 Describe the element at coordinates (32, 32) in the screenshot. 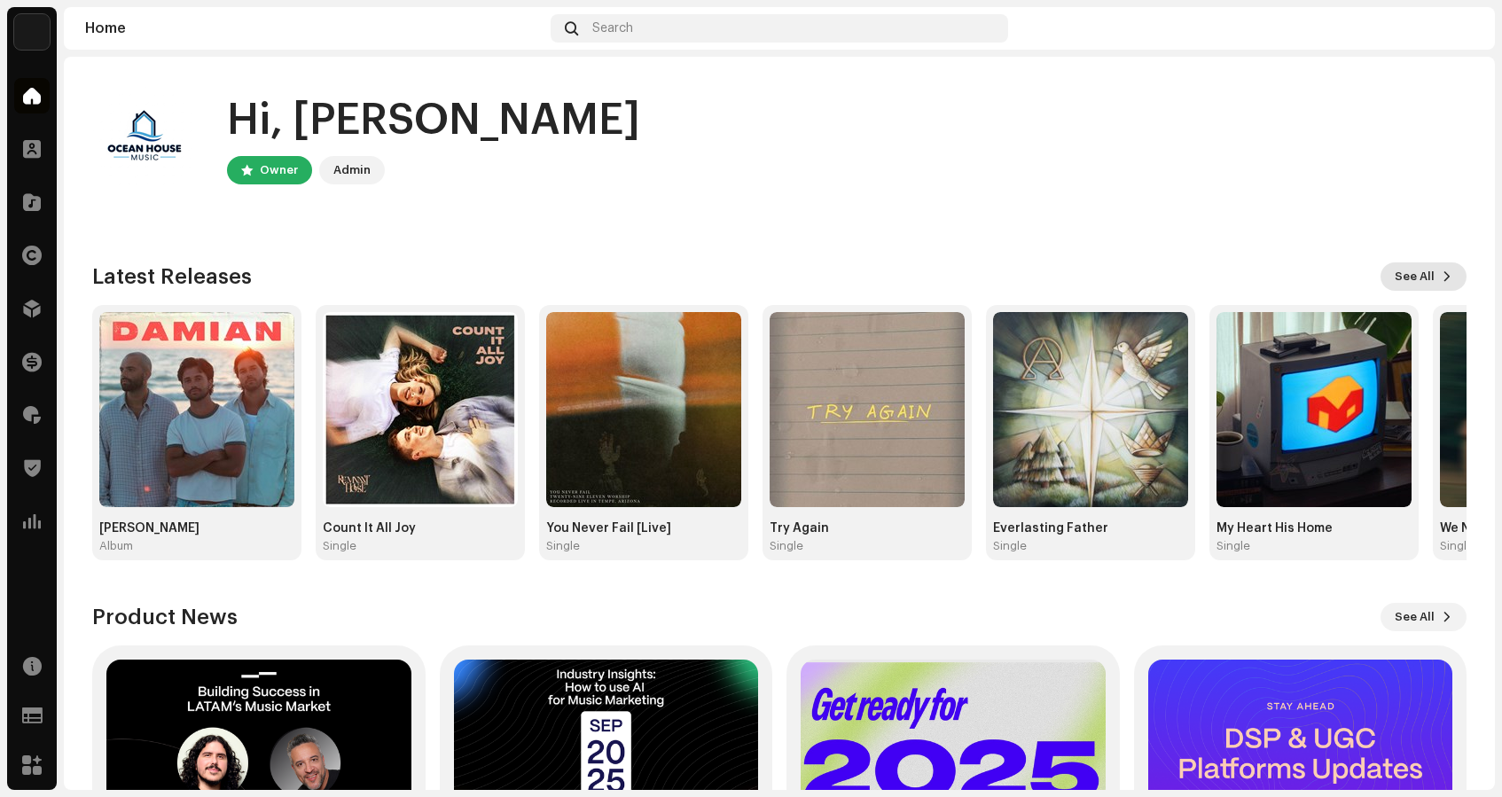

I see `img: ba8ebd69-4295-4255-a456-837fa49e70b0` at that location.